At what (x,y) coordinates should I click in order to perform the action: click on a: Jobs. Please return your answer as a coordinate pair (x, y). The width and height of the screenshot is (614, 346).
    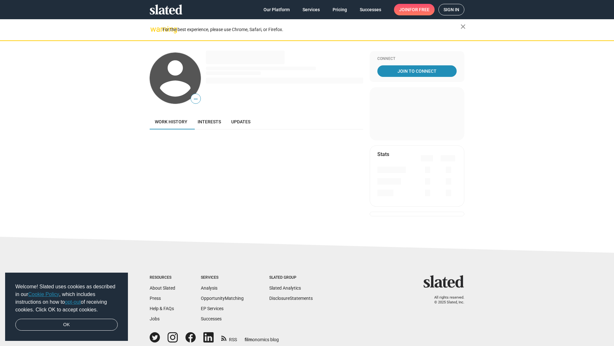
    Looking at the image, I should click on (155, 318).